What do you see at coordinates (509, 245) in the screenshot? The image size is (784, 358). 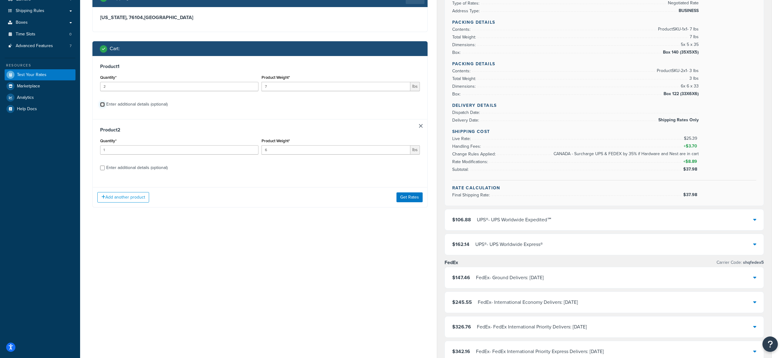 I see `div: UPS® - UPS Worldwide Express®` at bounding box center [509, 245].